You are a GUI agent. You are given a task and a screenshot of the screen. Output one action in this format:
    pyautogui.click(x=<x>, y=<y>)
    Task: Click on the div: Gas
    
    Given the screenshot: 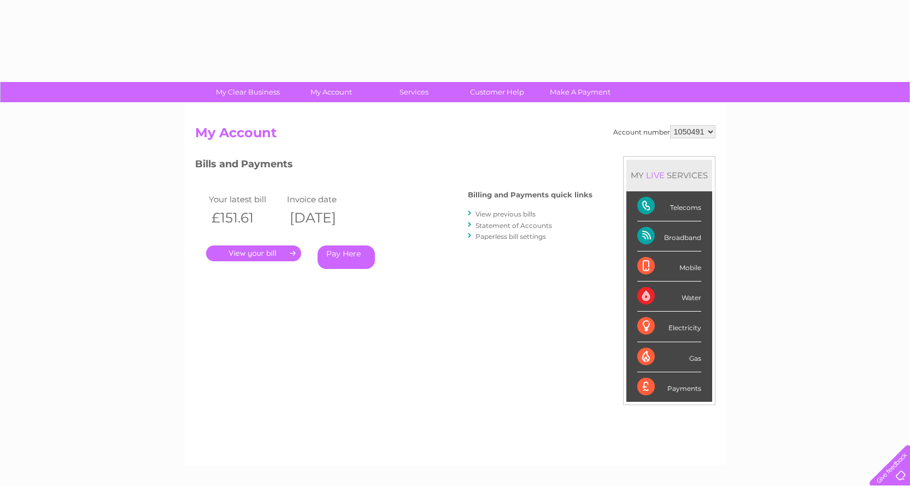 What is the action you would take?
    pyautogui.click(x=669, y=357)
    